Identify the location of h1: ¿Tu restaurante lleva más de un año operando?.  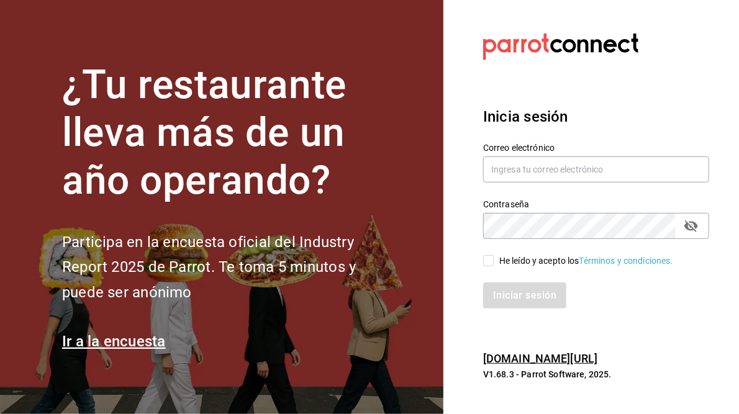
(230, 133).